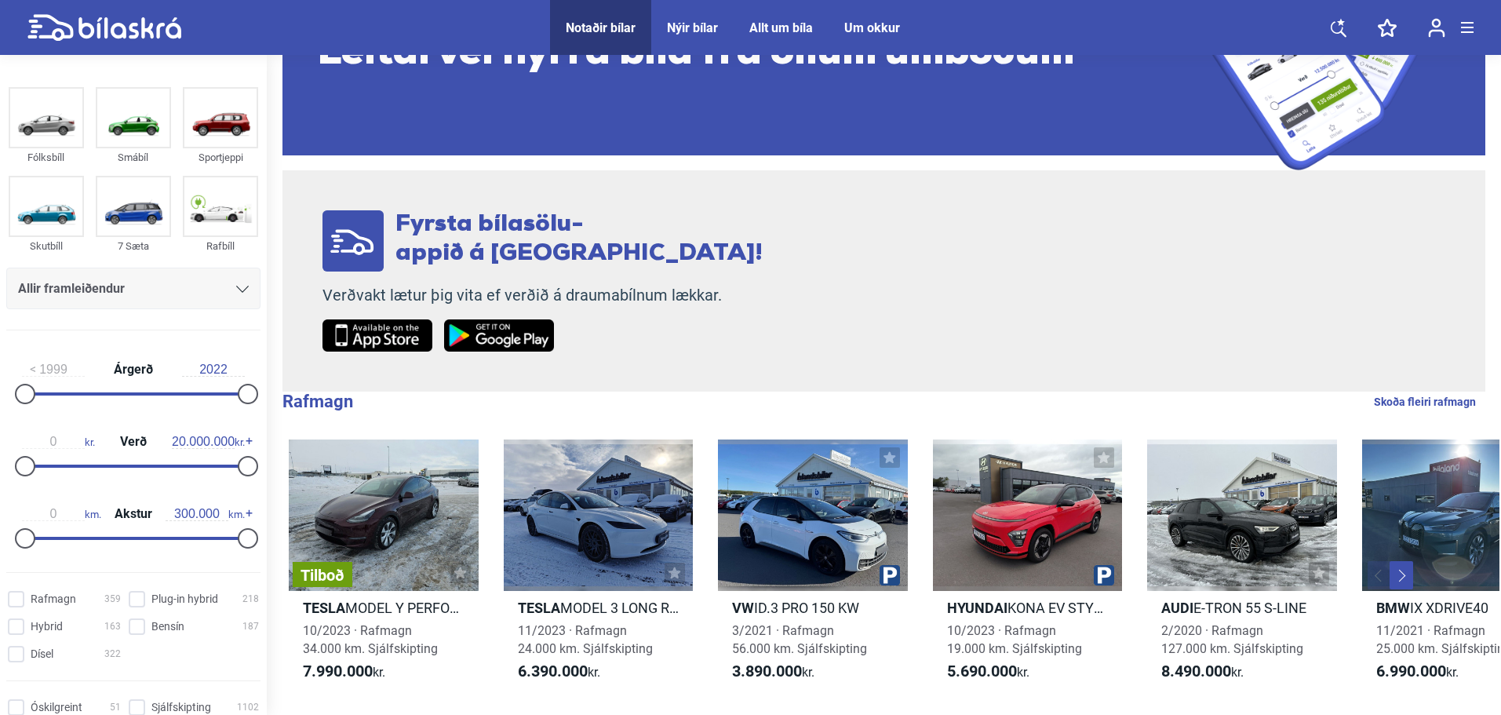  I want to click on h2: E-TRON 55 S-LINE, so click(1242, 607).